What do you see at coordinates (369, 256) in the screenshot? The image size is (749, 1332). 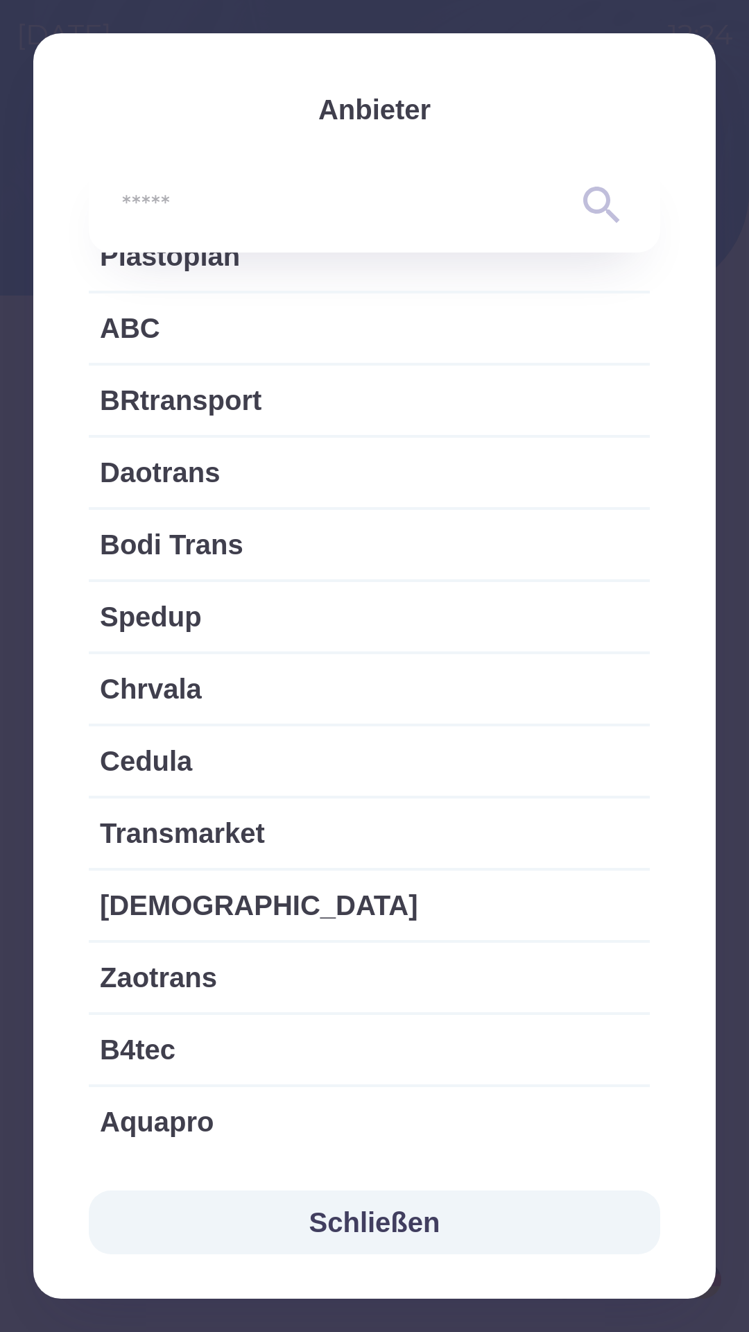 I see `div: Plastoplan` at bounding box center [369, 256].